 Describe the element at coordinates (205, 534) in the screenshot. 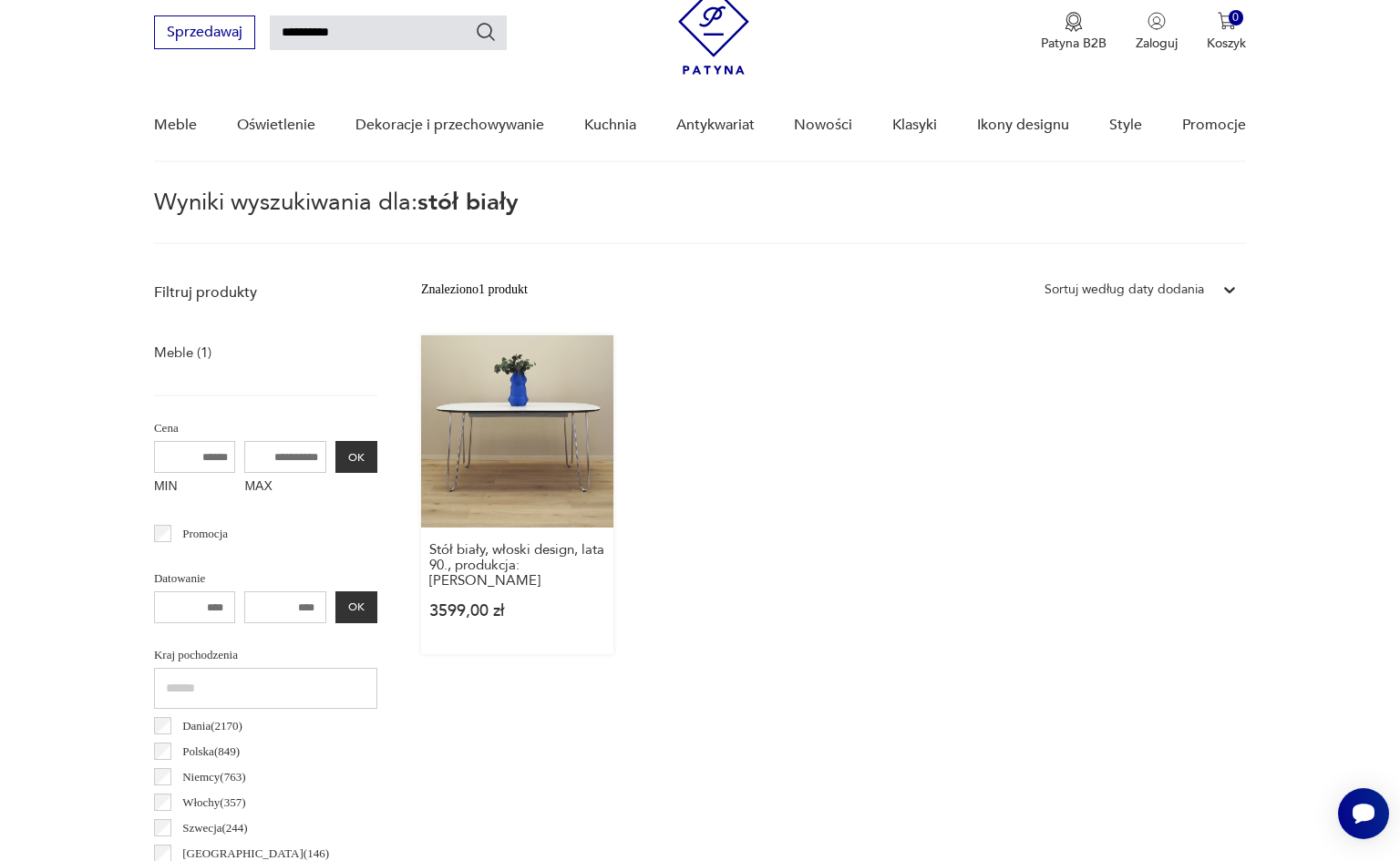

I see `p: Promocja` at that location.